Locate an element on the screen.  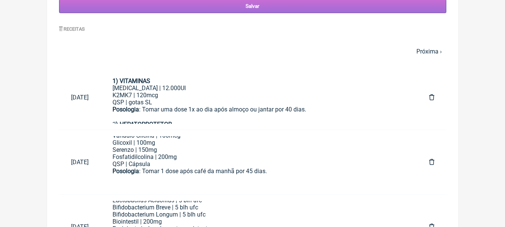
div: 2 is located at coordinates (259, 124).